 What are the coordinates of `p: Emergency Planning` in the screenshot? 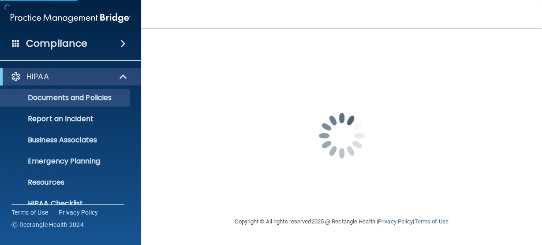 It's located at (66, 161).